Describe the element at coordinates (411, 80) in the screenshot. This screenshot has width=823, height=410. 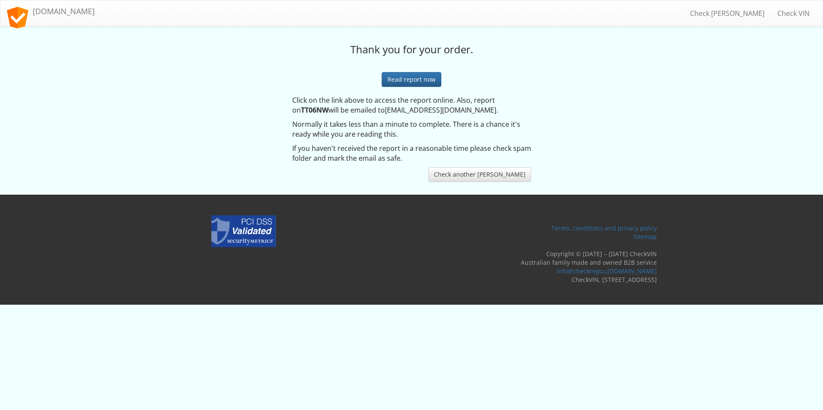
I see `a: Read report now` at that location.